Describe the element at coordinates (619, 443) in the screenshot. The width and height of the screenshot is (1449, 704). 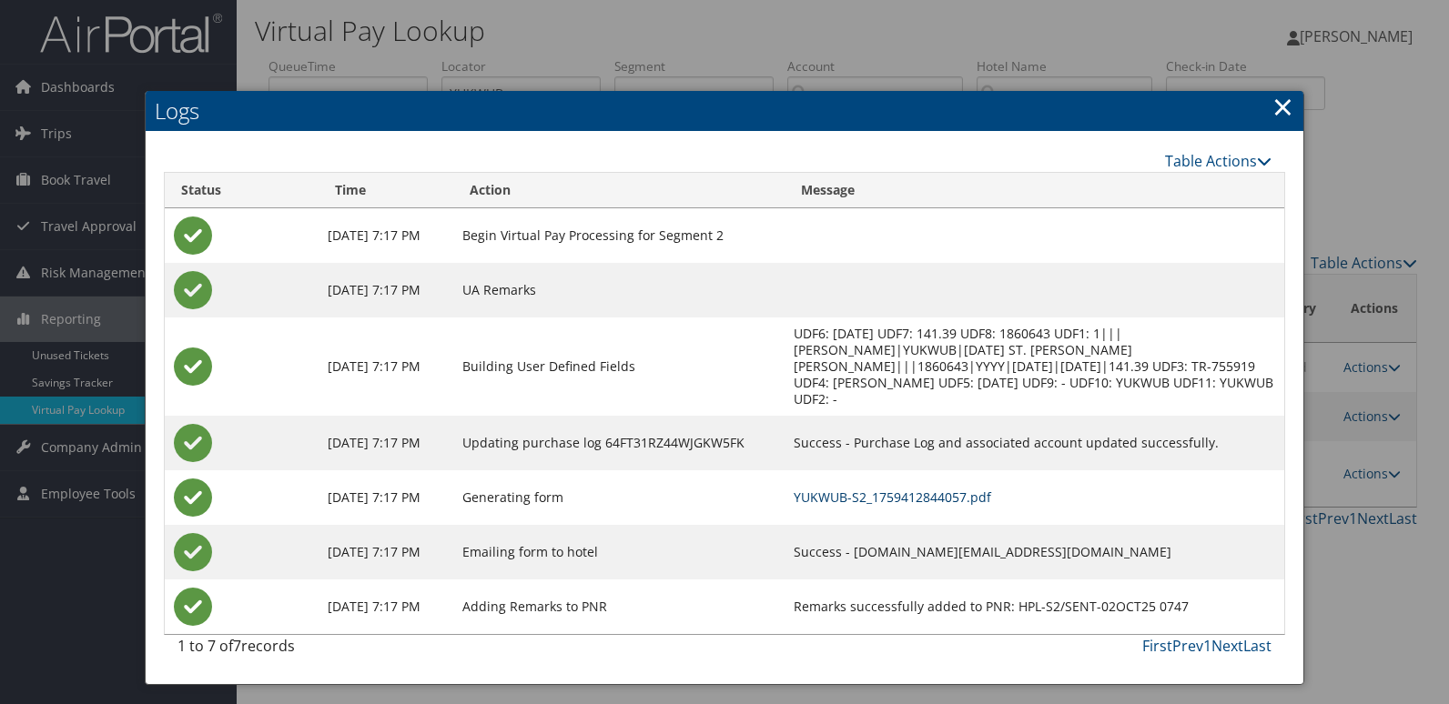
I see `td: Updating purchase log 64FT31RZ44WJGKW5FK` at that location.